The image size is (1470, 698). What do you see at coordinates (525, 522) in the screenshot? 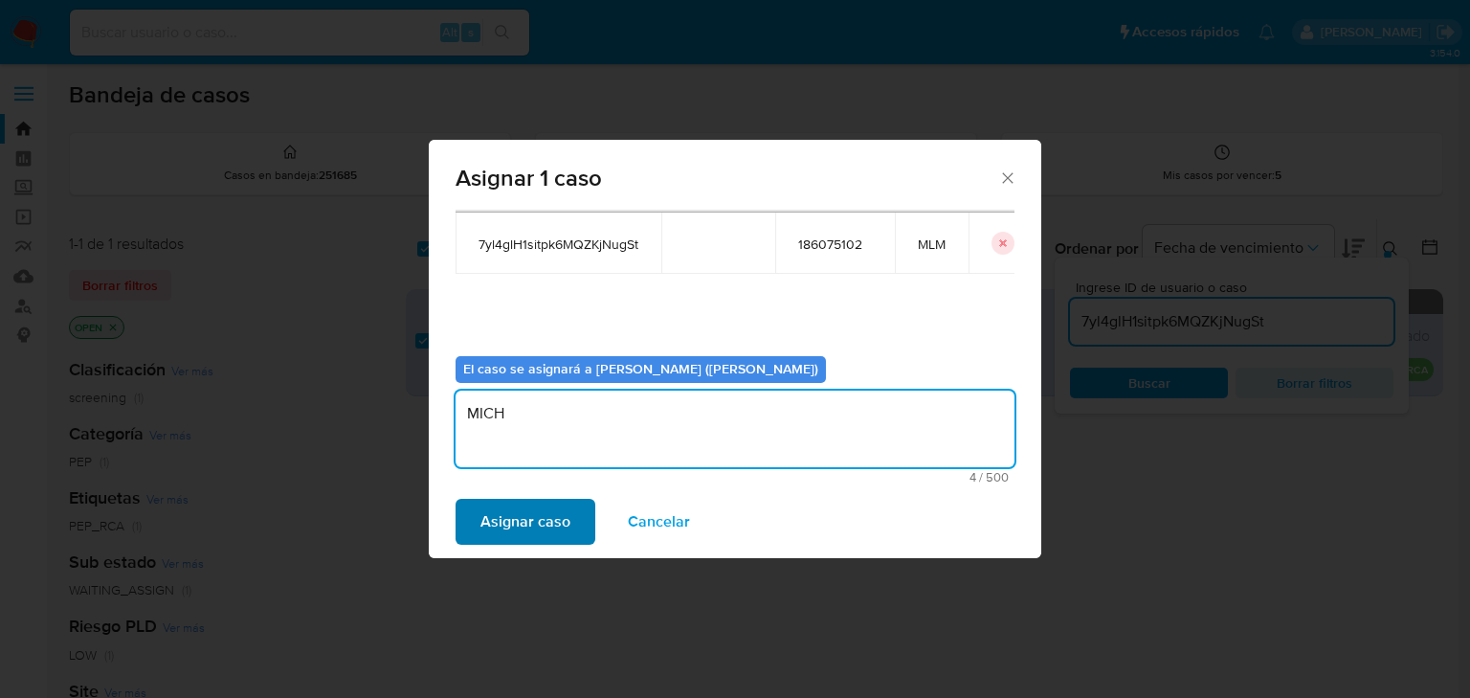
I see `span: Asignar caso` at bounding box center [525, 522].